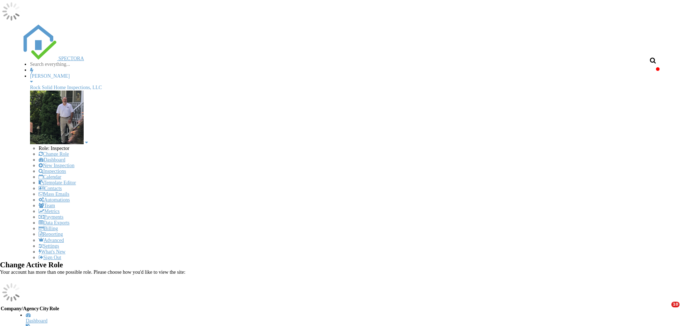 The width and height of the screenshot is (681, 326). Describe the element at coordinates (49, 246) in the screenshot. I see `a: Settings` at that location.